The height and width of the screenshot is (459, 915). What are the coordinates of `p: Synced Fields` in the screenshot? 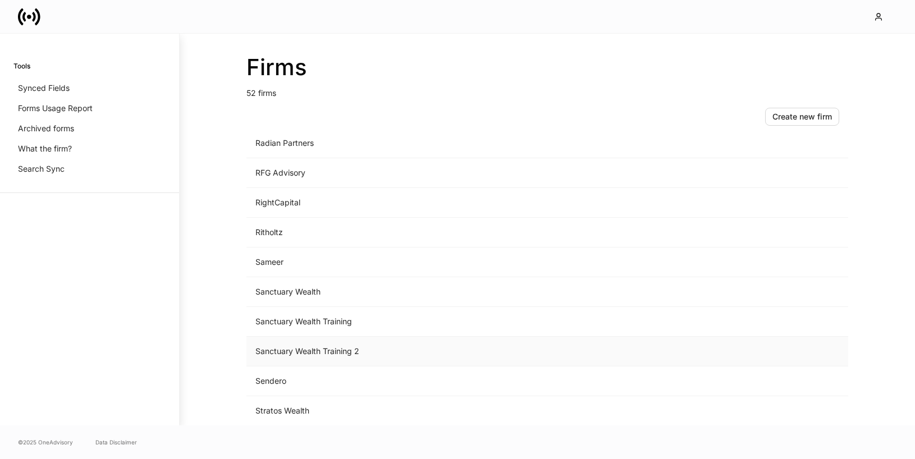 It's located at (44, 88).